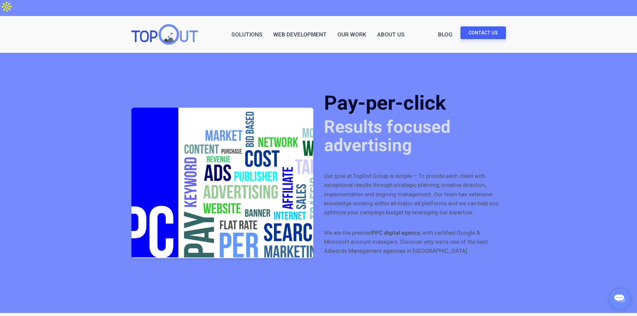  I want to click on a: Web Development, so click(300, 34).